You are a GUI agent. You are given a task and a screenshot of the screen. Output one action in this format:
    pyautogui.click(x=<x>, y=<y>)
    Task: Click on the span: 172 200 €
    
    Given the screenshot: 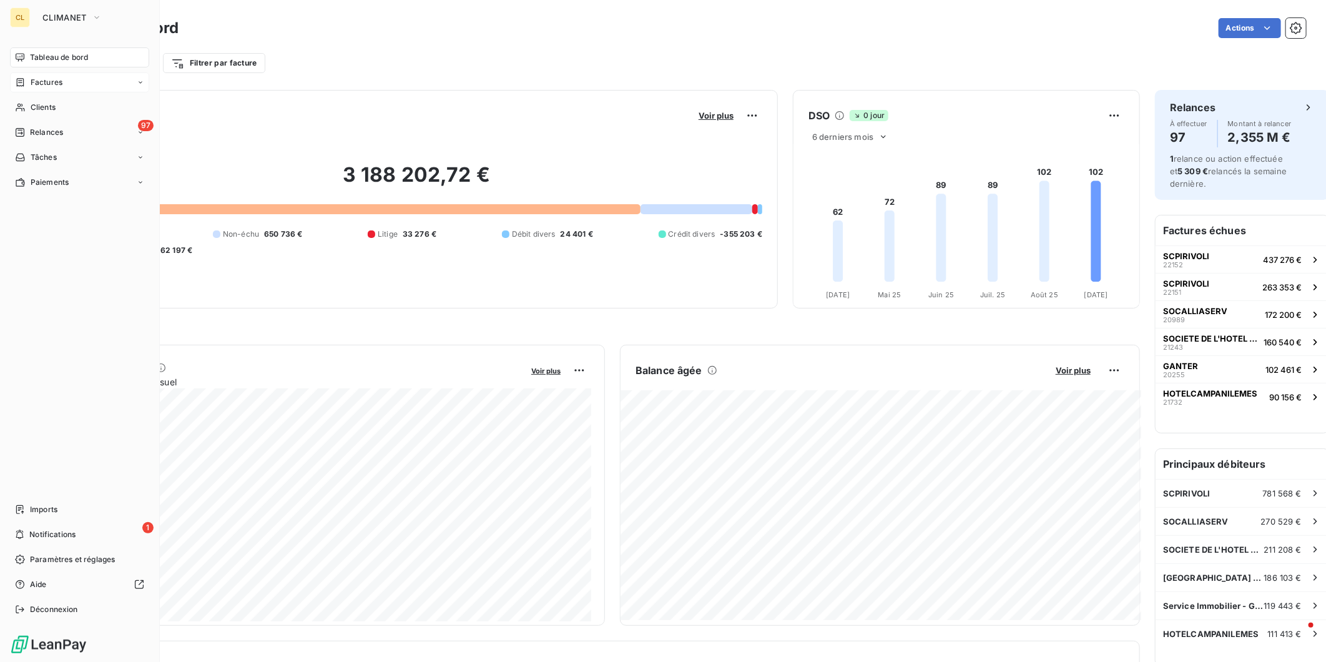 What is the action you would take?
    pyautogui.click(x=1282, y=315)
    